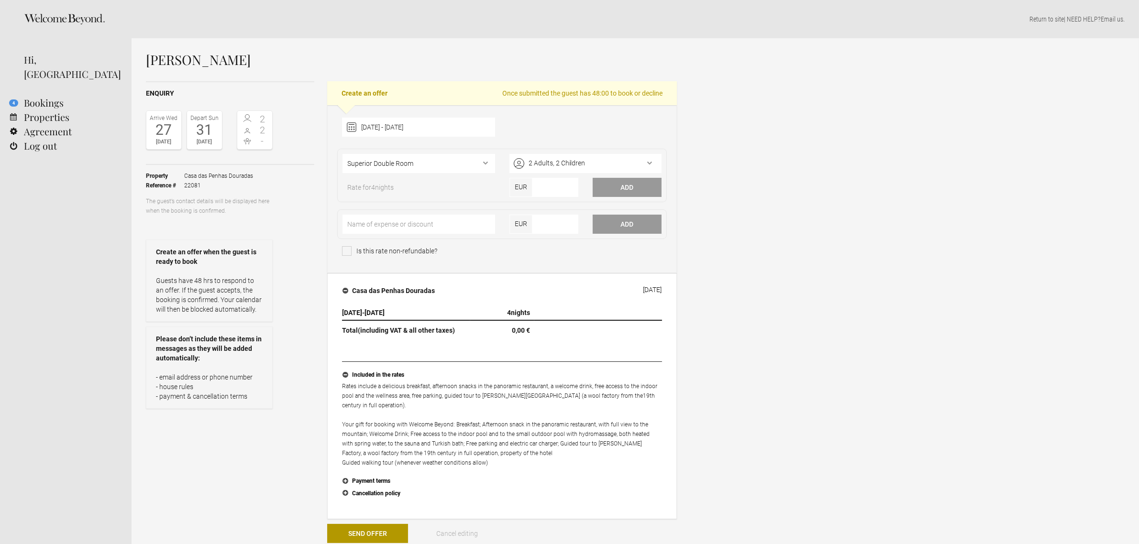  What do you see at coordinates (502, 93) in the screenshot?
I see `h2: Create an offer` at bounding box center [502, 93].